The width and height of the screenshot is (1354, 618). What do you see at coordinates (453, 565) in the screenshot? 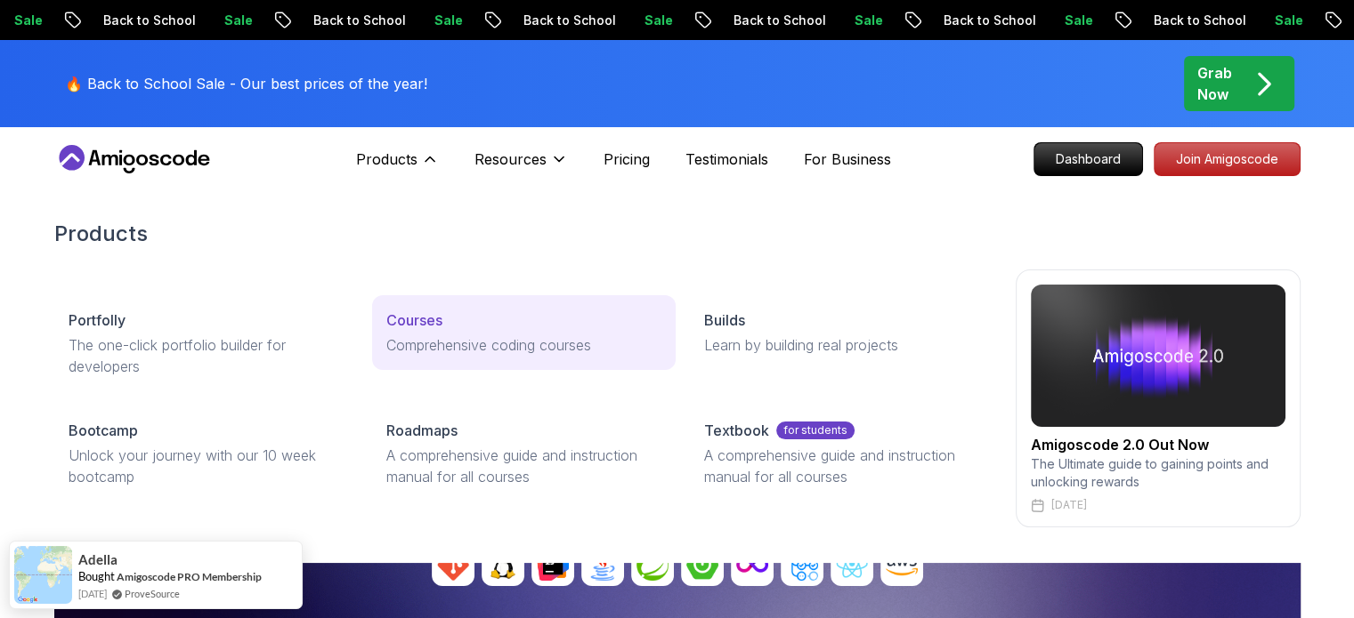
I see `img: avatar_0` at bounding box center [453, 565].